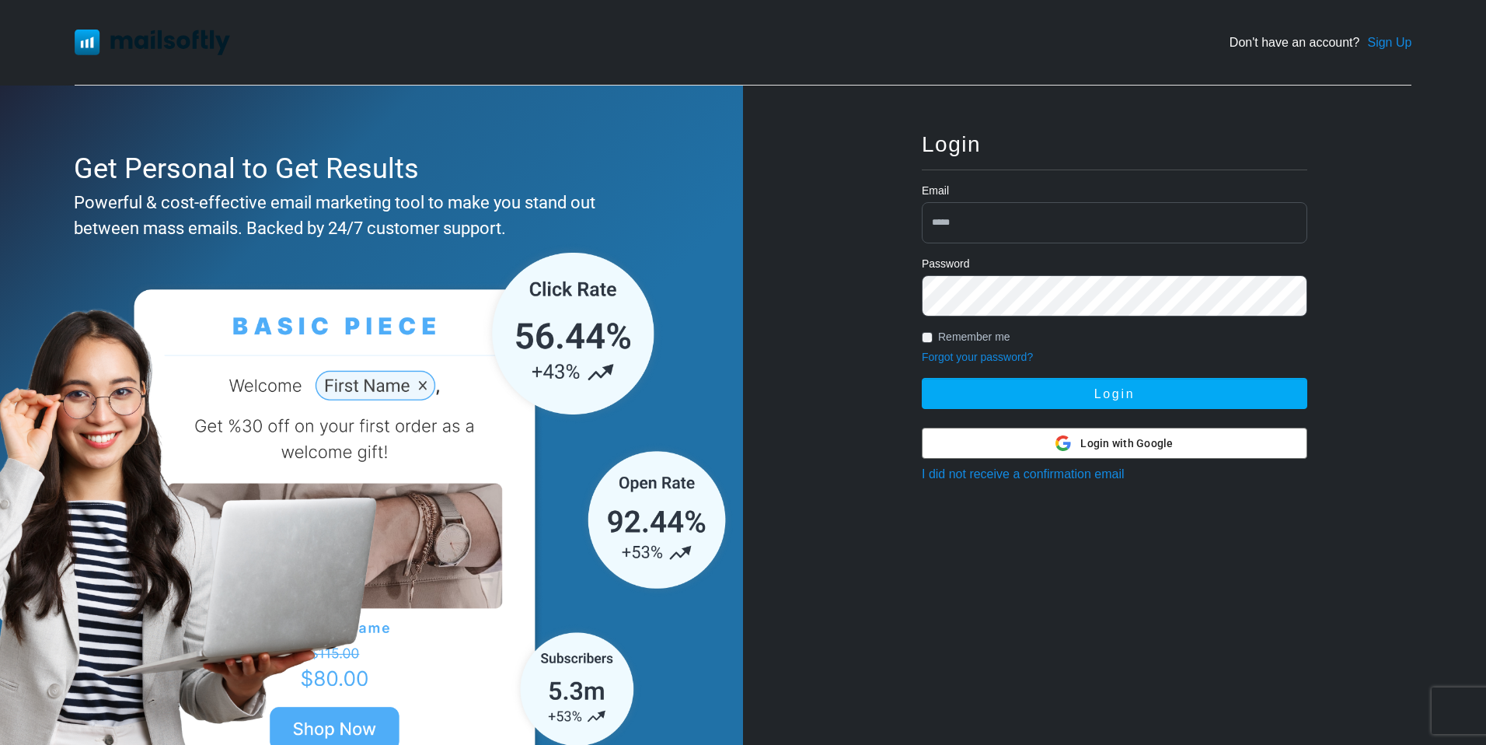  I want to click on span: Login, so click(952, 144).